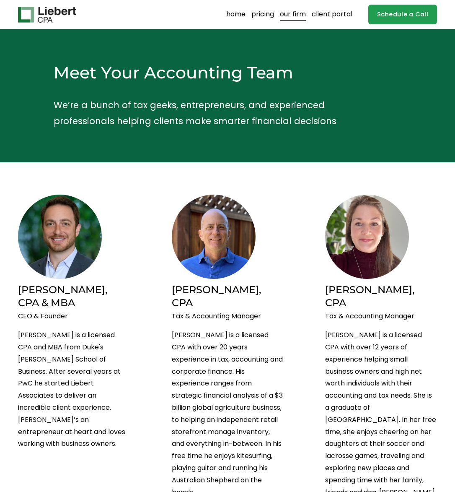  I want to click on p: We’re a bunch of tax geeks, entrepreneurs, and experienced professionals helping clients make sma..., so click(210, 113).